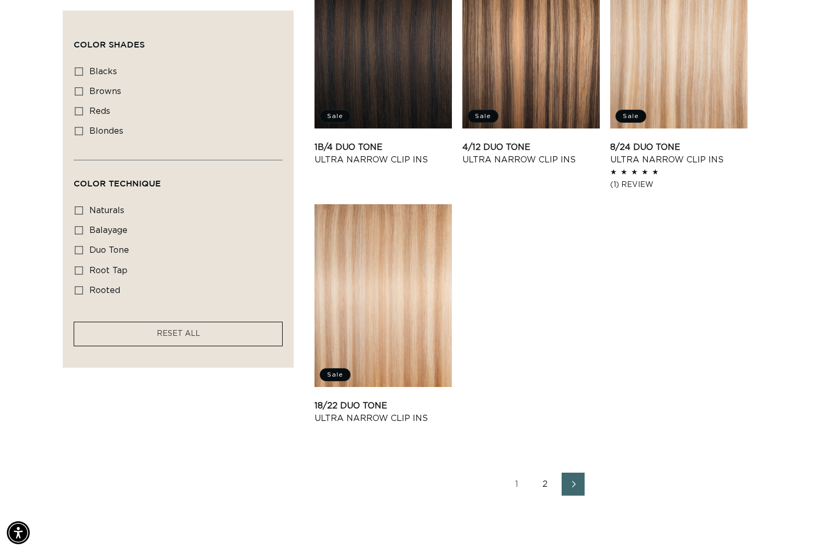  What do you see at coordinates (104, 290) in the screenshot?
I see `span: rooted` at bounding box center [104, 290].